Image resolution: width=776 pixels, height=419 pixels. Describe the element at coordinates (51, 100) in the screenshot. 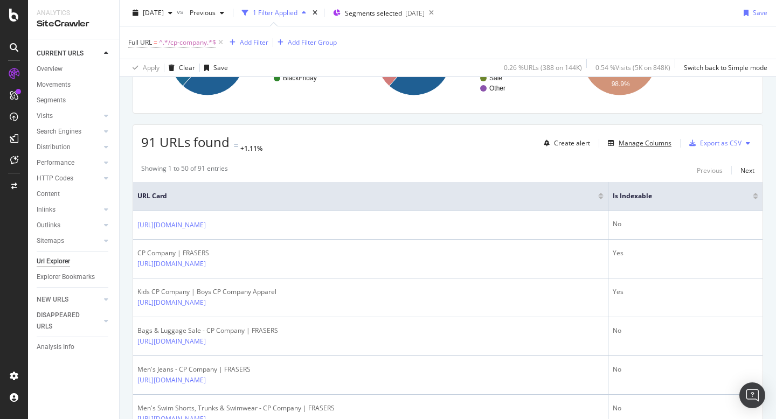

I see `div: Segments` at that location.